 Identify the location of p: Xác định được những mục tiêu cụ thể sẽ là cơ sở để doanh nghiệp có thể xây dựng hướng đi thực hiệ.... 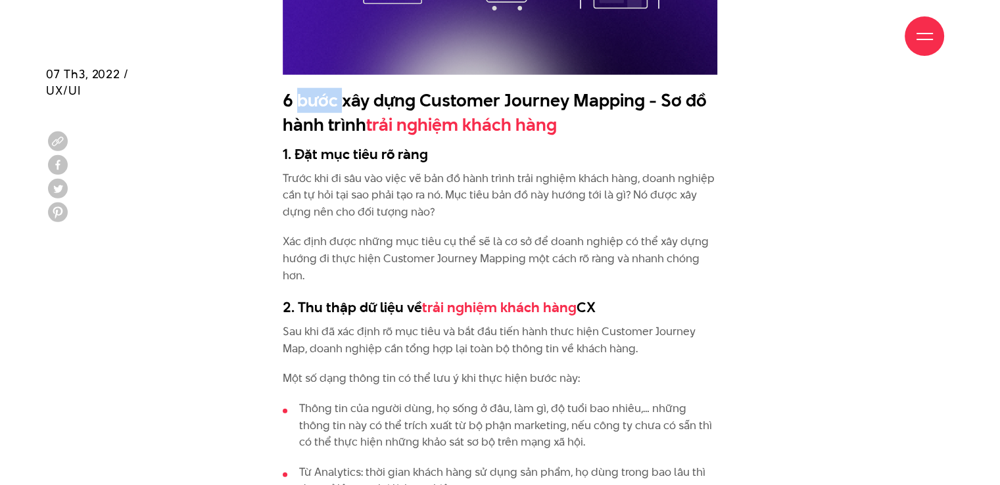
(500, 258).